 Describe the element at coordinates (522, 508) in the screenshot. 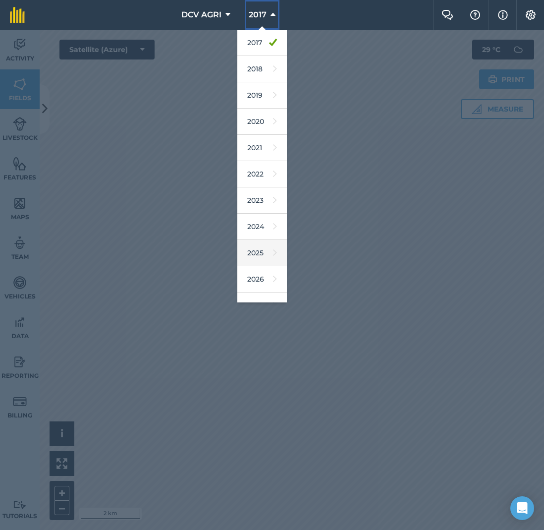

I see `div: Open Intercom Messenger` at that location.